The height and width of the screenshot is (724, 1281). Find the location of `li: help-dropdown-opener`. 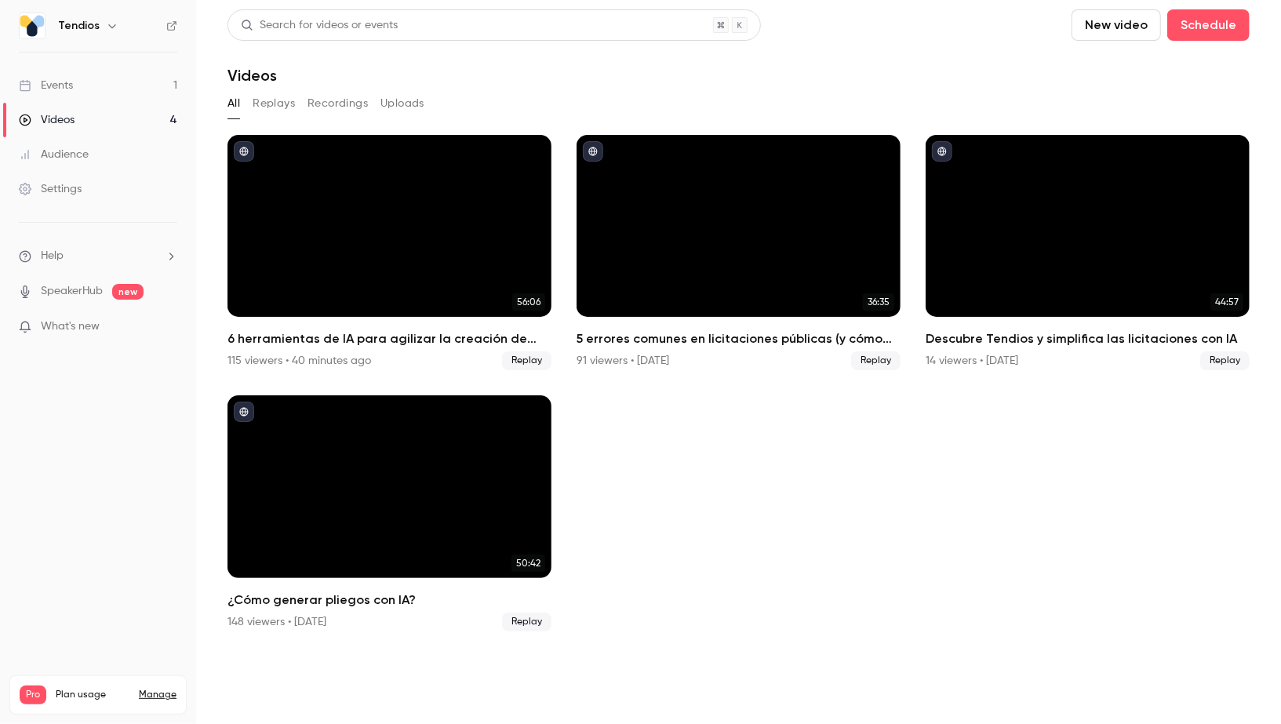

li: help-dropdown-opener is located at coordinates (98, 256).